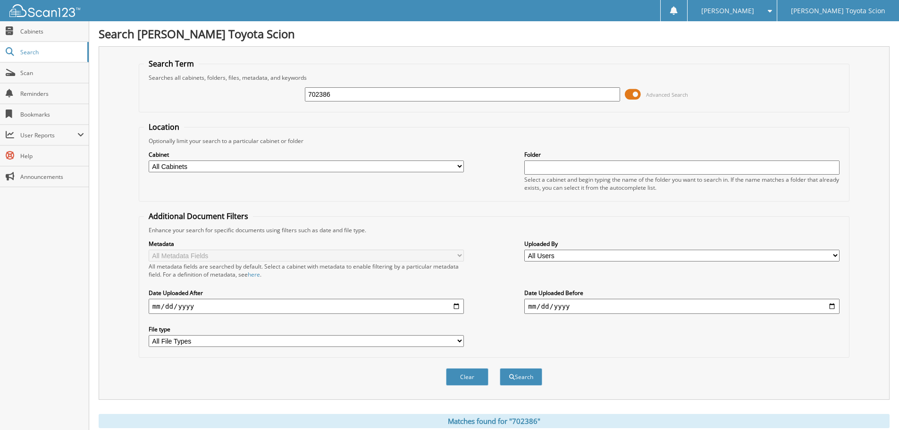 This screenshot has height=430, width=899. I want to click on label: Metadata, so click(306, 243).